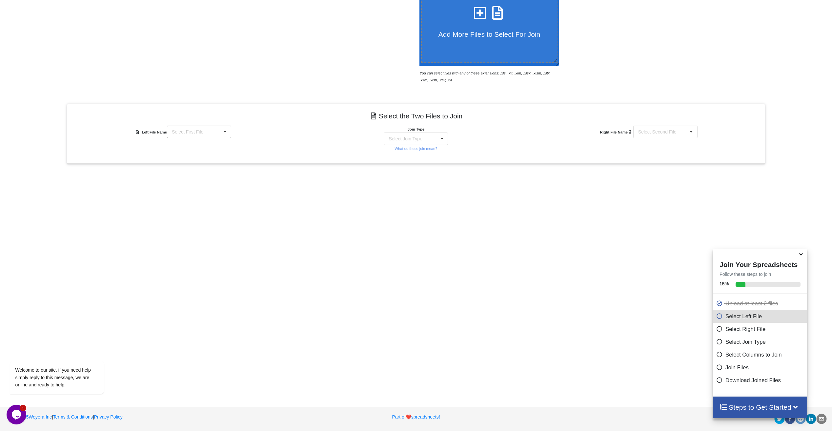  Describe the element at coordinates (188, 132) in the screenshot. I see `div: Select First File` at that location.